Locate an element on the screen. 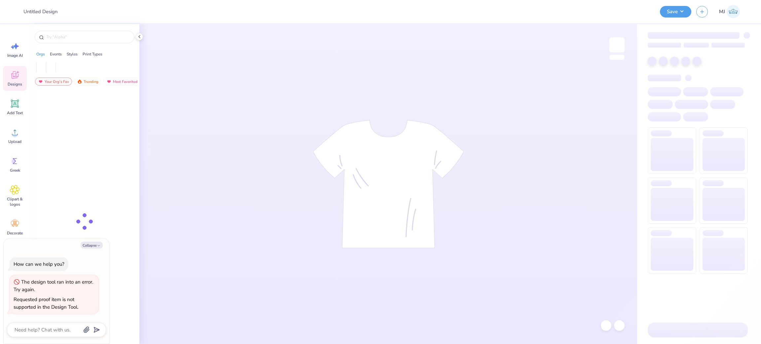 The height and width of the screenshot is (344, 761). div: Requested proof item is not supported in the Design Tool. is located at coordinates (46, 303).